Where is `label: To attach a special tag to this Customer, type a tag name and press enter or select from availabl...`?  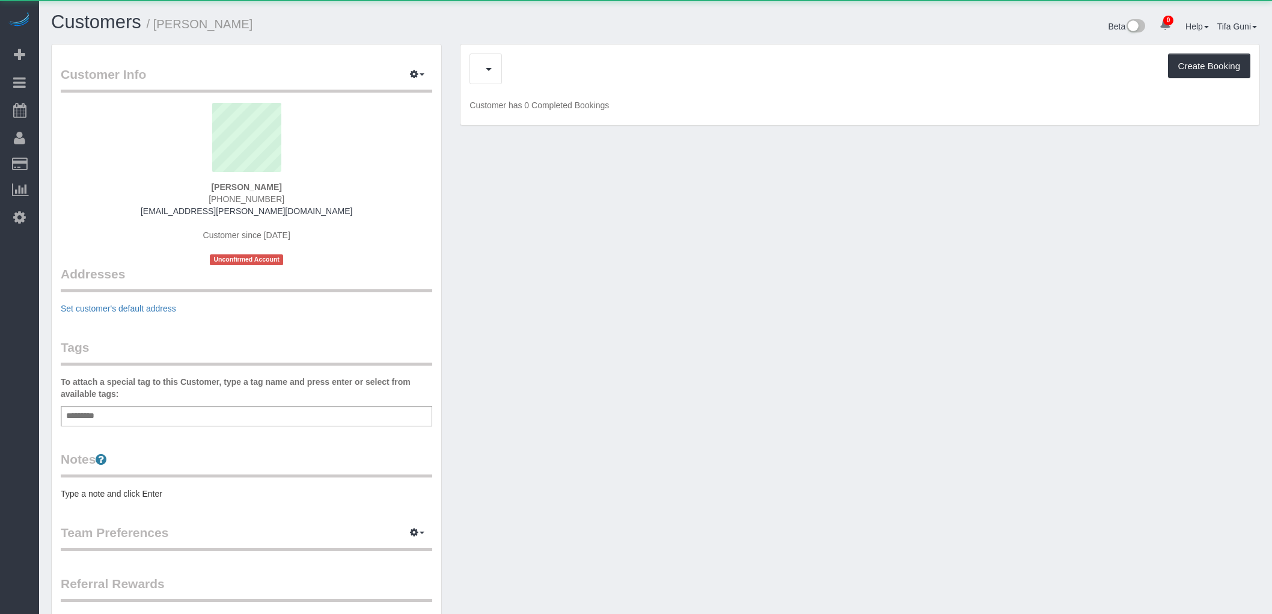
label: To attach a special tag to this Customer, type a tag name and press enter or select from availabl... is located at coordinates (246, 388).